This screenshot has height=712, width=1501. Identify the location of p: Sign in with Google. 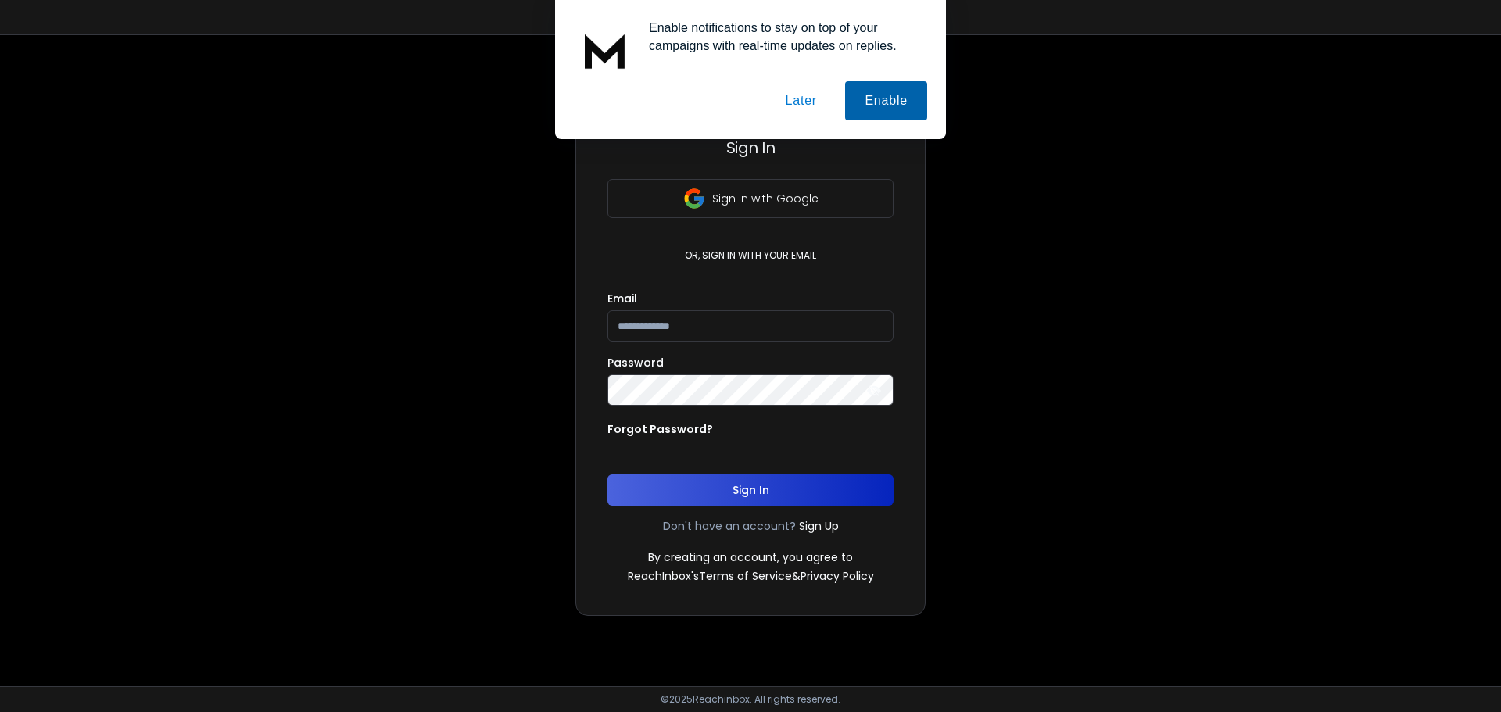
(765, 199).